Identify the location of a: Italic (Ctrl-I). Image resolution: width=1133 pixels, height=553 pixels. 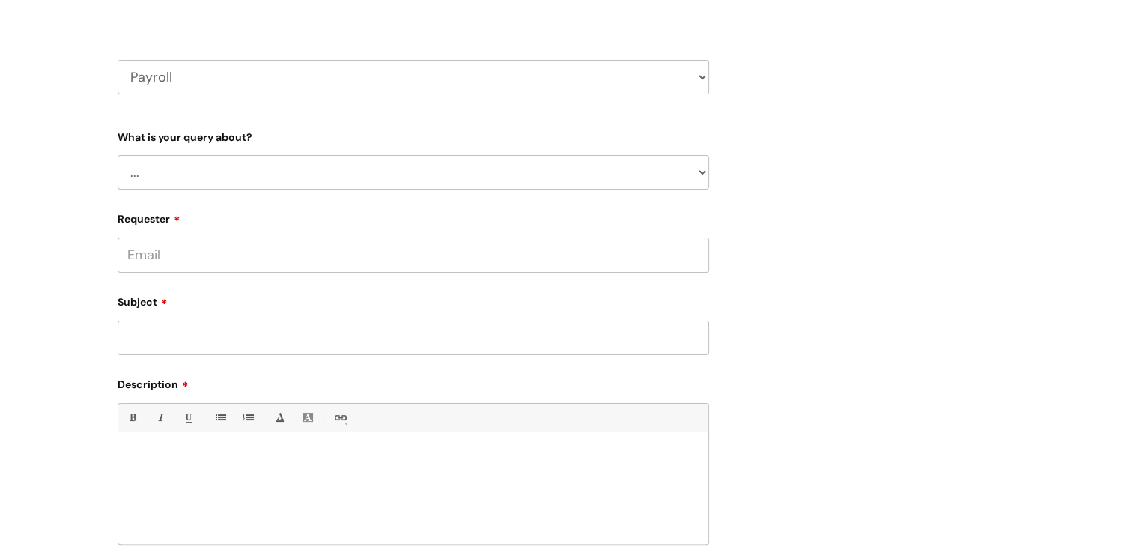
(159, 417).